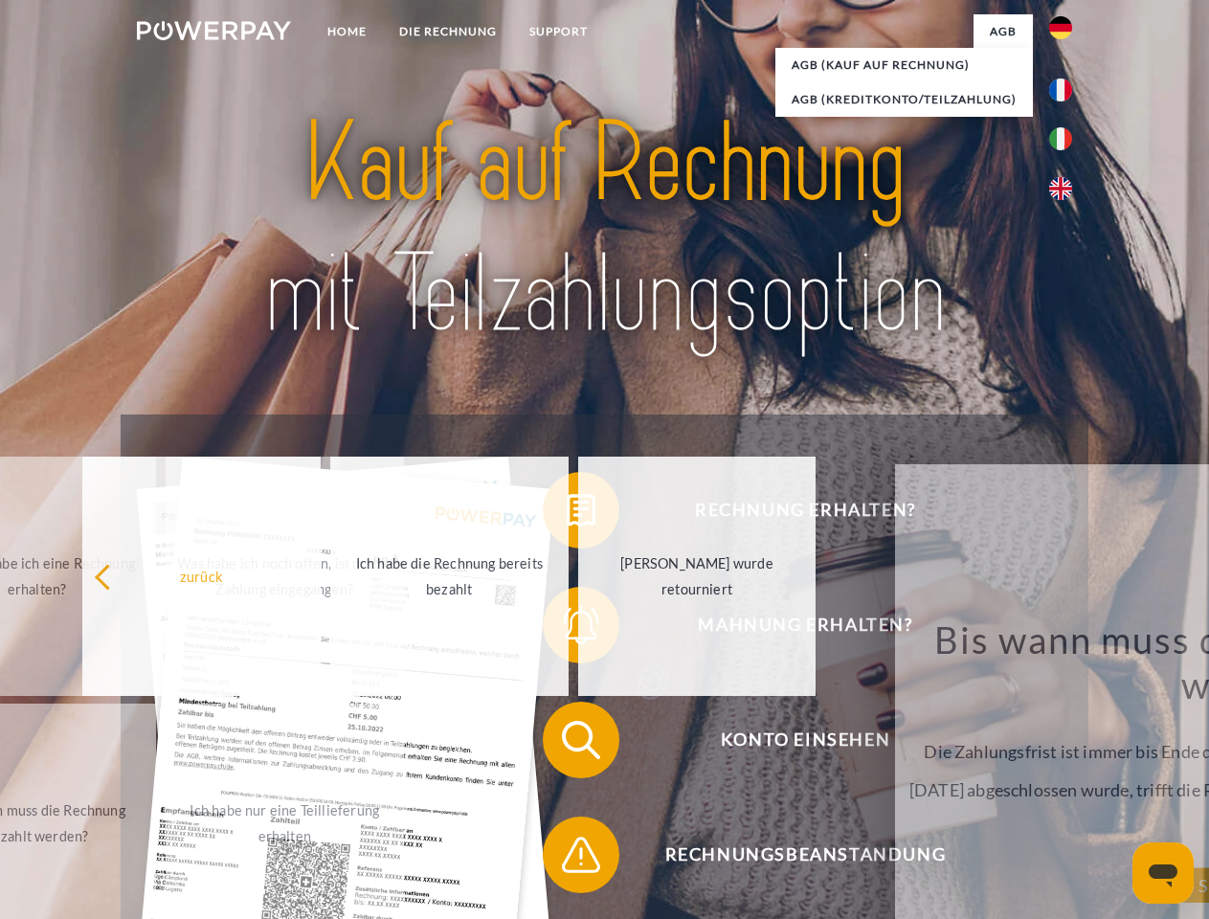  I want to click on a: AGB (Kauf auf Rechnung), so click(904, 65).